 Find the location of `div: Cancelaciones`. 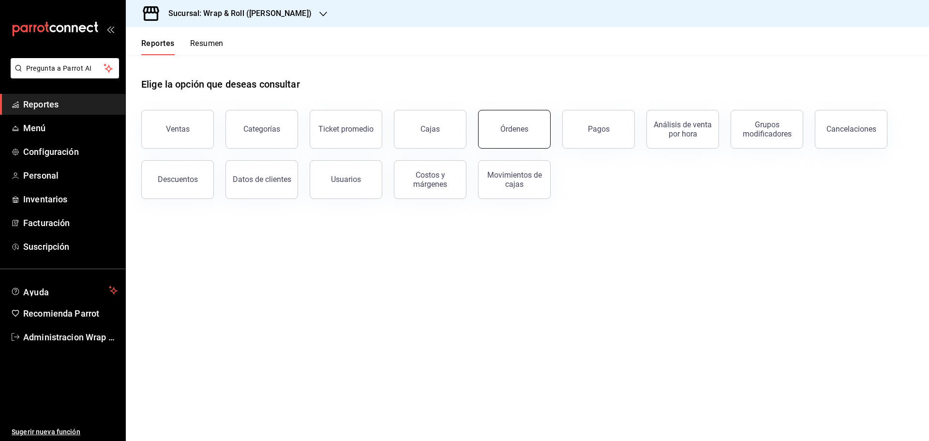

div: Cancelaciones is located at coordinates (851, 129).